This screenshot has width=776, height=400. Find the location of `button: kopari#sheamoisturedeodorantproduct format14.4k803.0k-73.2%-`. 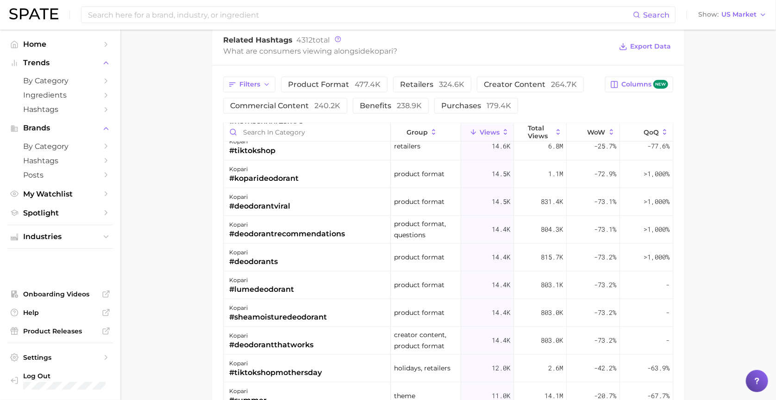

button: kopari#sheamoisturedeodorantproduct format14.4k803.0k-73.2%- is located at coordinates (448, 313).